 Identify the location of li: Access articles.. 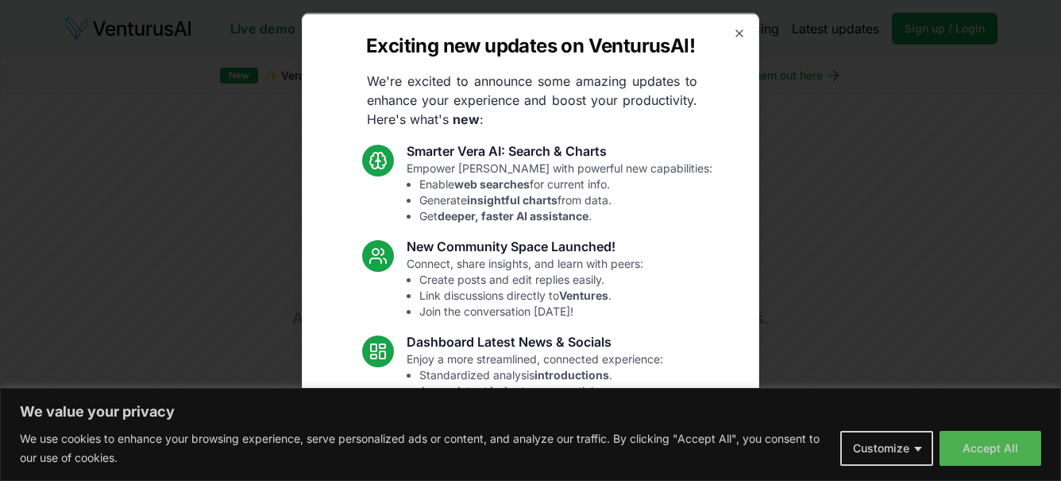
(541, 390).